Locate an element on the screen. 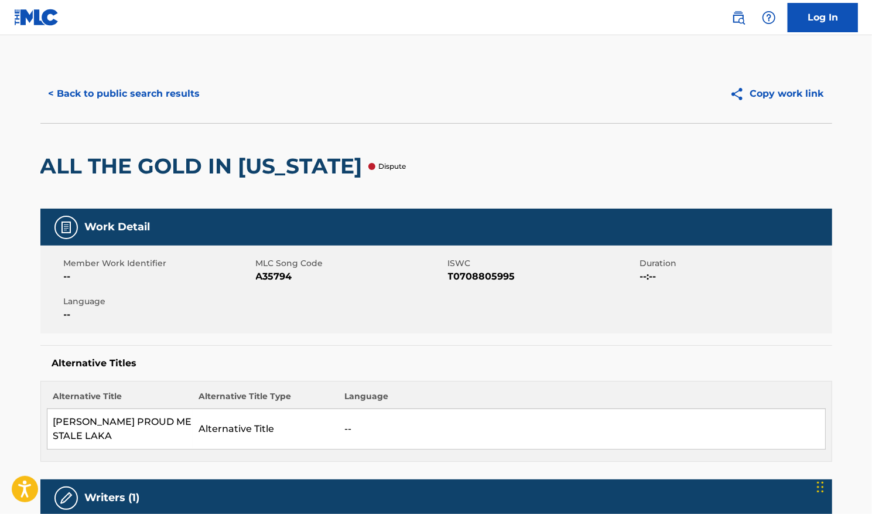  img: MLC Logo is located at coordinates (36, 17).